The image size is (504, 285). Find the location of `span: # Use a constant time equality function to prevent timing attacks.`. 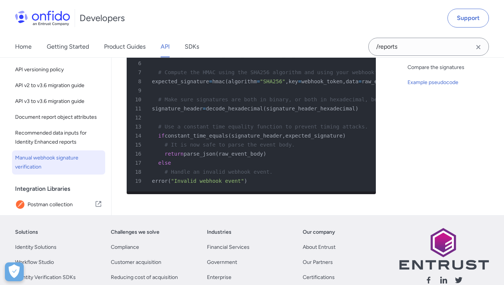

span: # Use a constant time equality function to prevent timing attacks. is located at coordinates (263, 127).